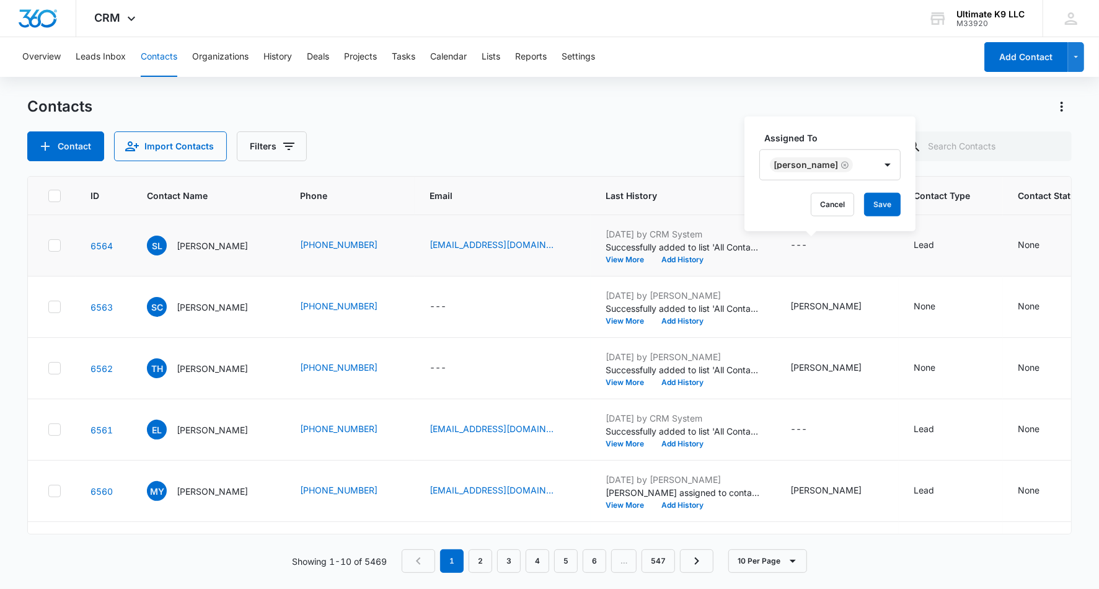 The image size is (1099, 589). Describe the element at coordinates (452, 561) in the screenshot. I see `em: 1` at that location.